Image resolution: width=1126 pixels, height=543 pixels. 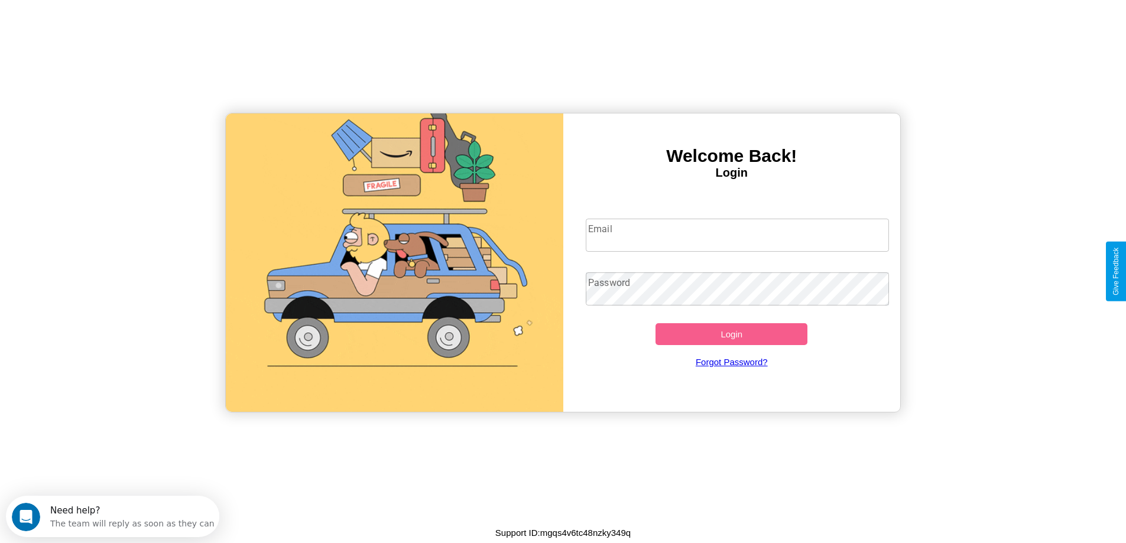 I want to click on a: Forgot Password?, so click(x=731, y=362).